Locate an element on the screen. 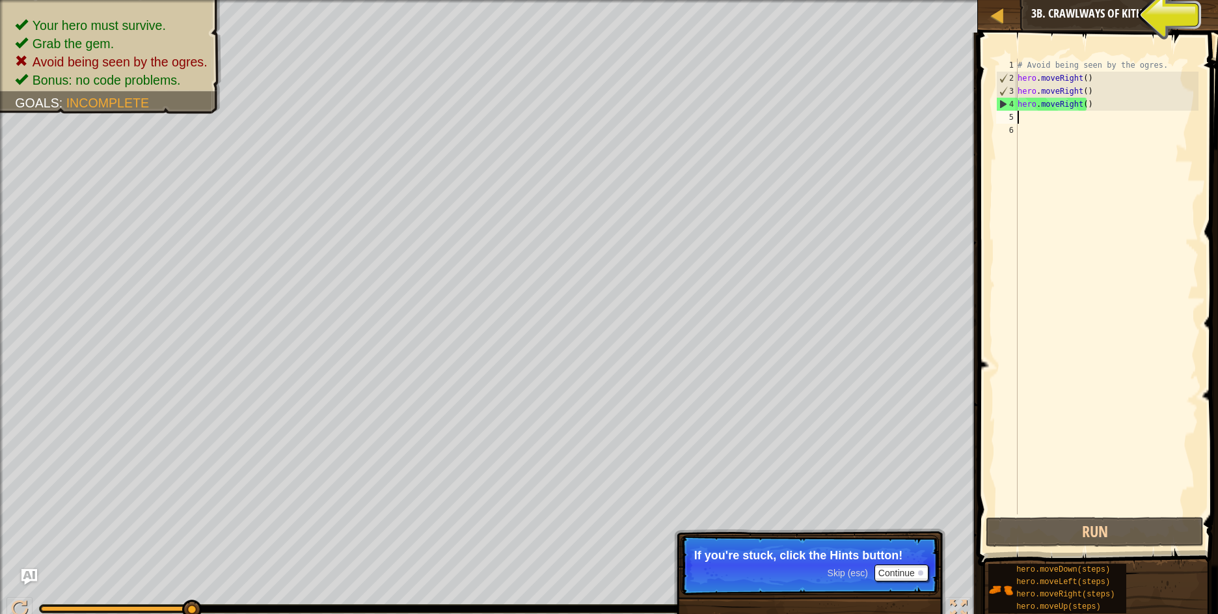 Image resolution: width=1218 pixels, height=614 pixels. button: Run is located at coordinates (1095, 532).